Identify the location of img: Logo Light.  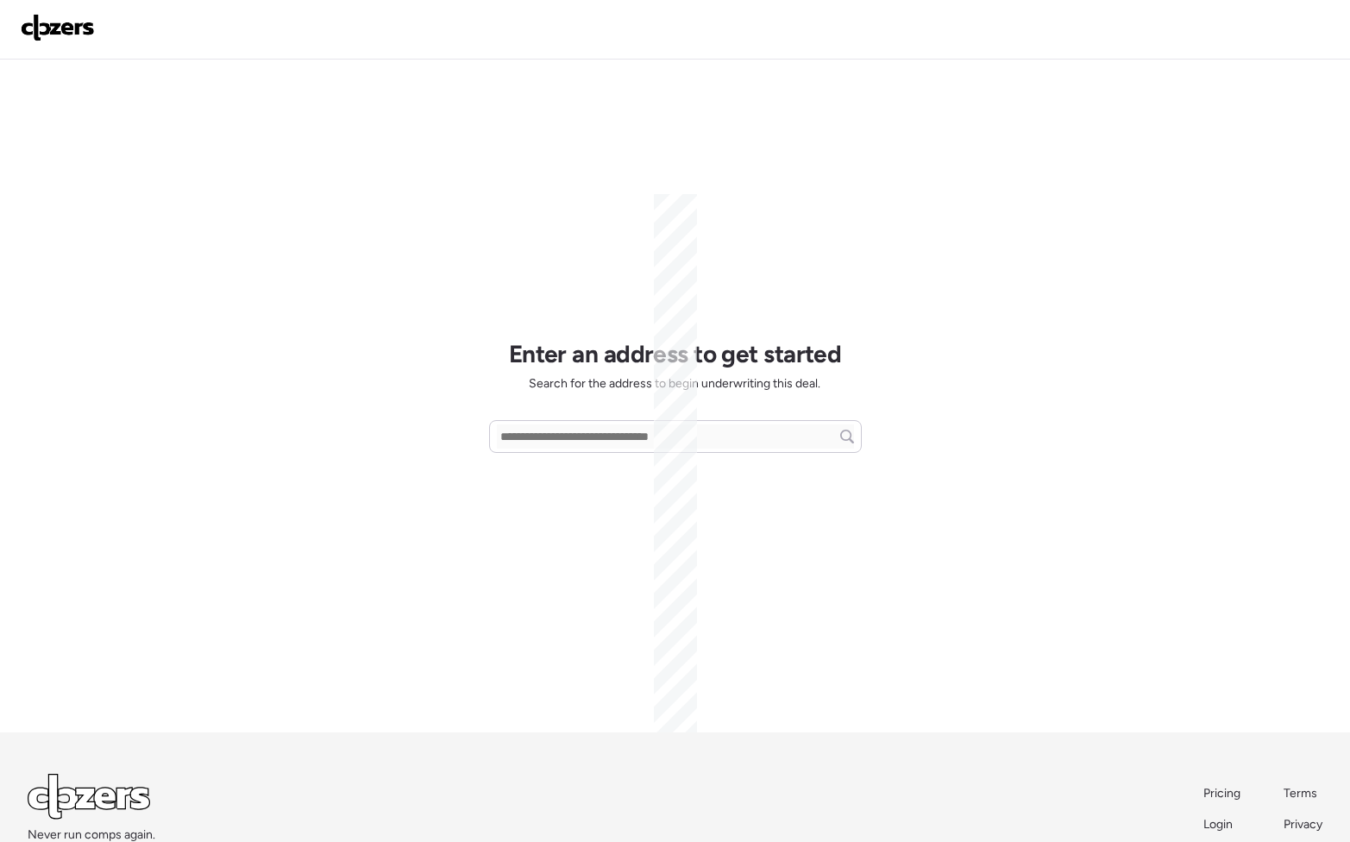
(89, 796).